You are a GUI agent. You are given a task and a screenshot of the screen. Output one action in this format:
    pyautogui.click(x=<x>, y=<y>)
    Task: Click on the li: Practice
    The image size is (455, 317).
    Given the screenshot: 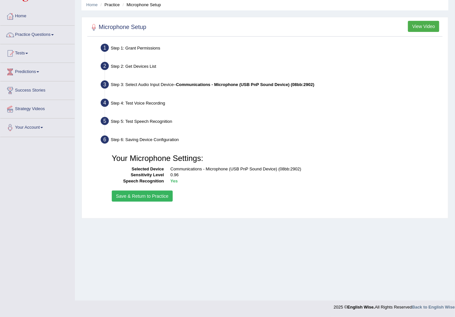 What is the action you would take?
    pyautogui.click(x=109, y=5)
    